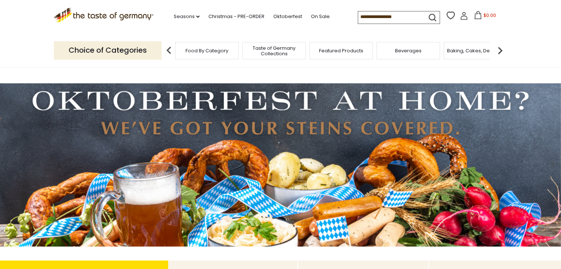 This screenshot has height=269, width=561. Describe the element at coordinates (409, 51) in the screenshot. I see `a: Beverages` at that location.